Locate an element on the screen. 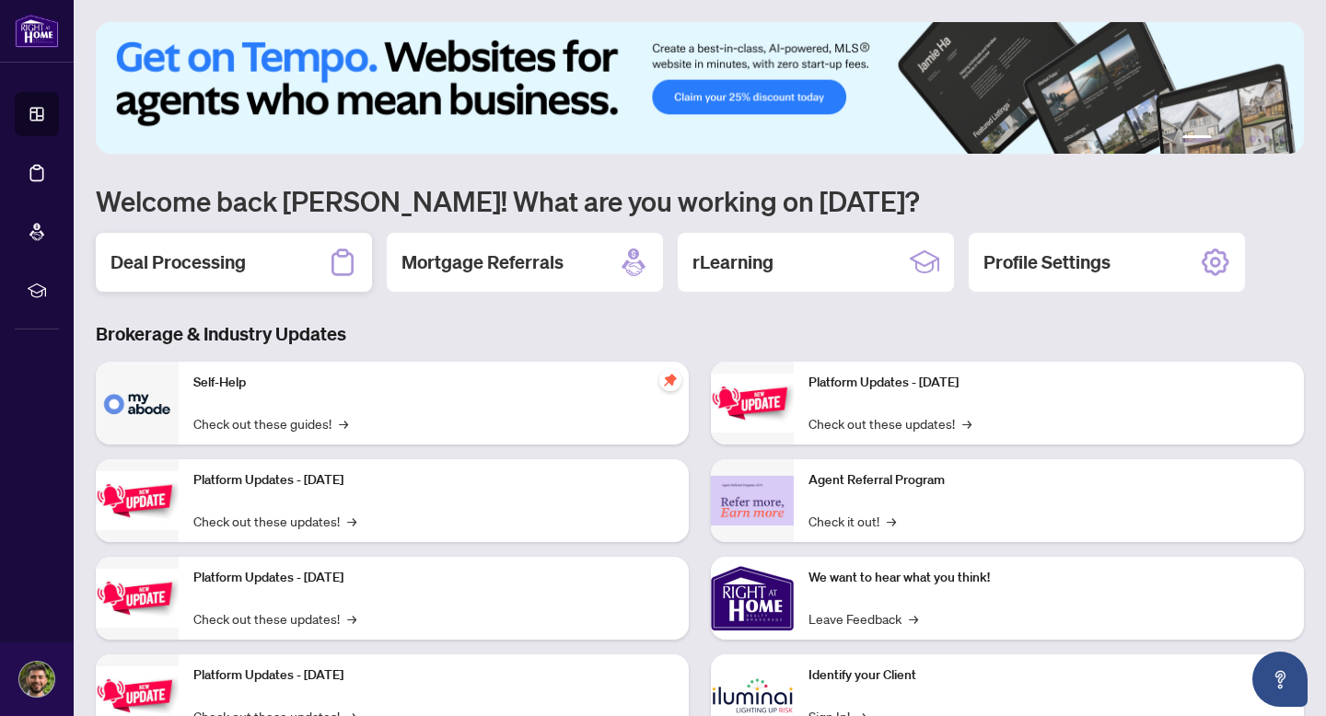 This screenshot has height=716, width=1326. button: 5 is located at coordinates (1267, 139).